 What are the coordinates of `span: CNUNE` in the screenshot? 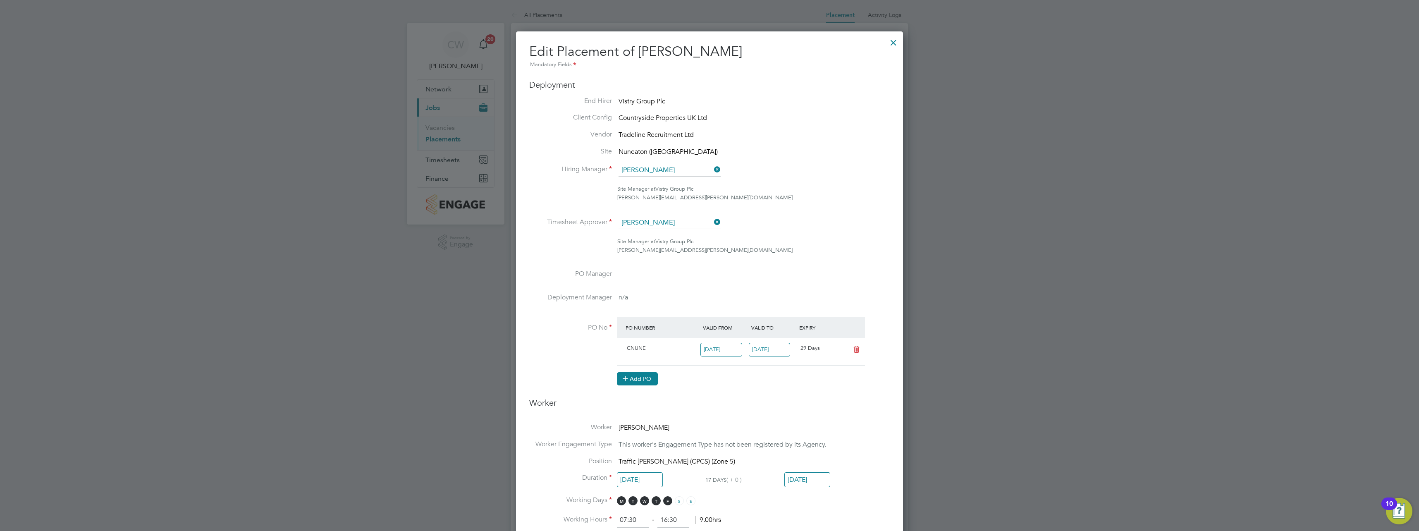 It's located at (636, 348).